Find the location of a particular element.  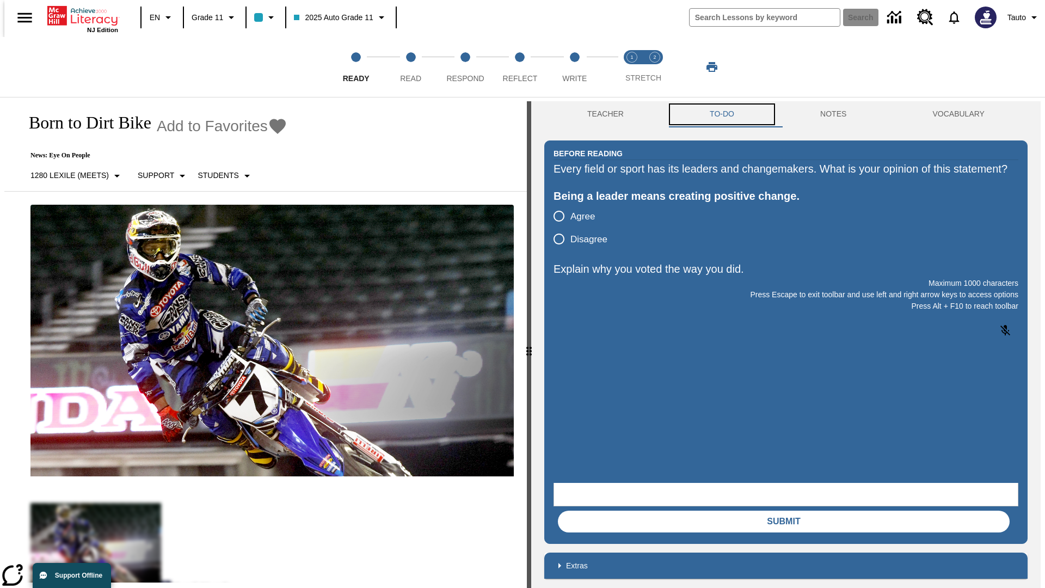

button: Open side menu is located at coordinates (24, 17).